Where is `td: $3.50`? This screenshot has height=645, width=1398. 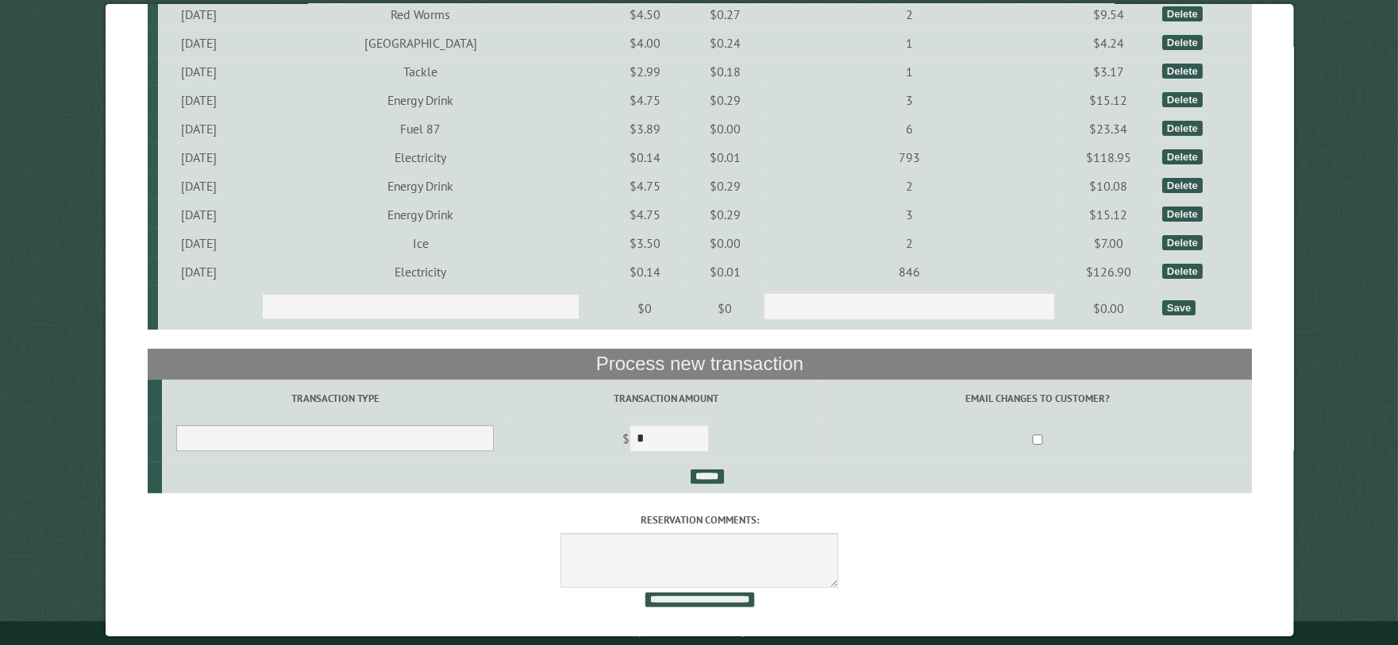 td: $3.50 is located at coordinates (644, 243).